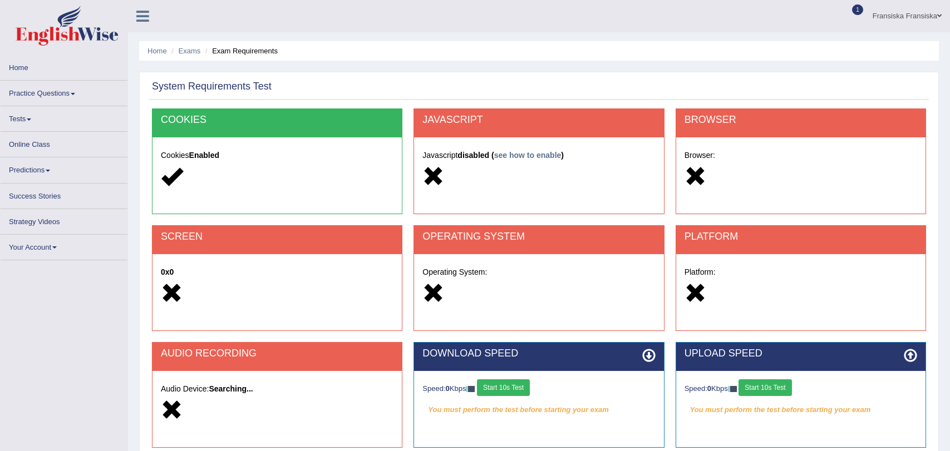  What do you see at coordinates (204, 155) in the screenshot?
I see `strong: Enabled` at bounding box center [204, 155].